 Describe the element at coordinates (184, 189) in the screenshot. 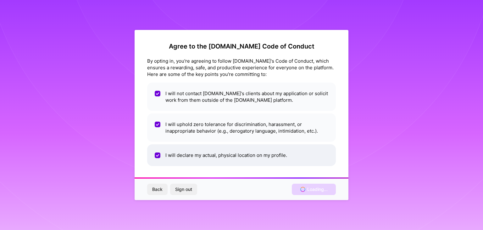

I see `button: Sign out` at that location.